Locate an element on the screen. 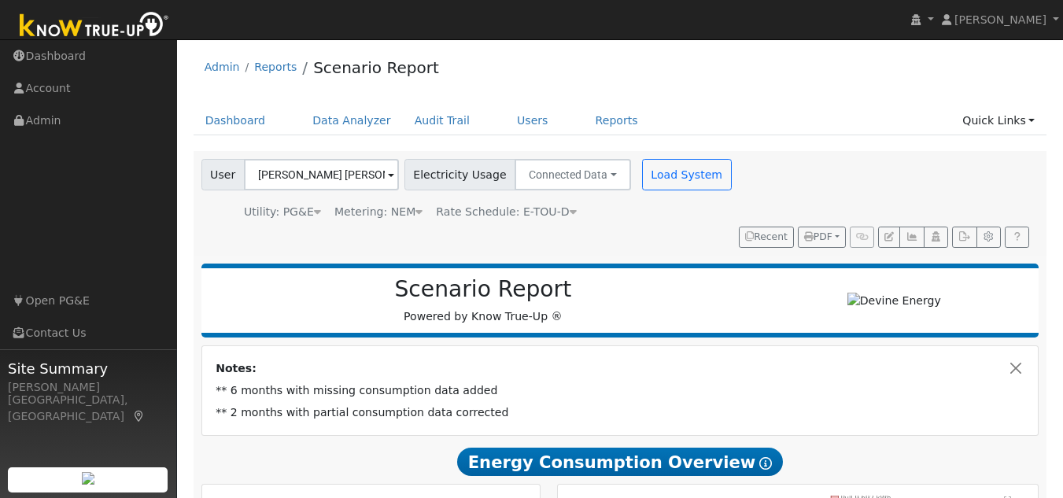 This screenshot has width=1063, height=498. strong: Notes: is located at coordinates (236, 368).